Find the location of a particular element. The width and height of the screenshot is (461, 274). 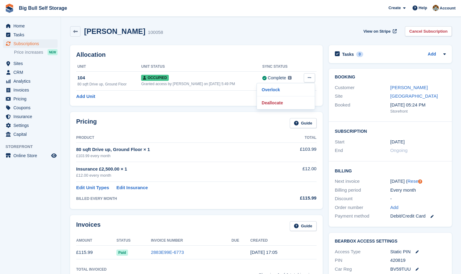

span: CRM is located at coordinates (32, 72).